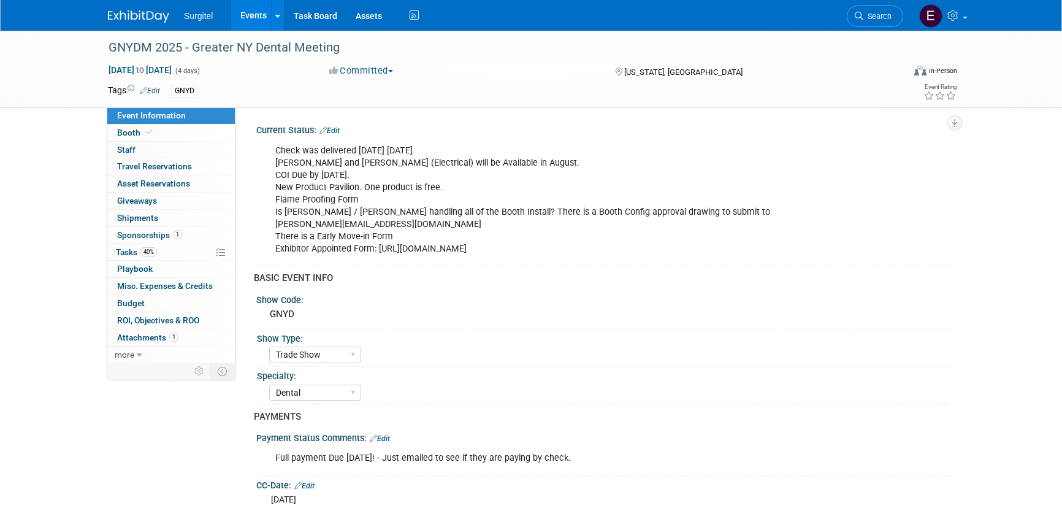  Describe the element at coordinates (165, 286) in the screenshot. I see `span: Misc. Expenses & Credits` at that location.